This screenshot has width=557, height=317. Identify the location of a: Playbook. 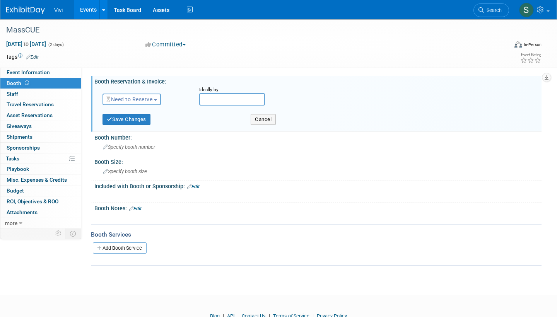
(41, 169).